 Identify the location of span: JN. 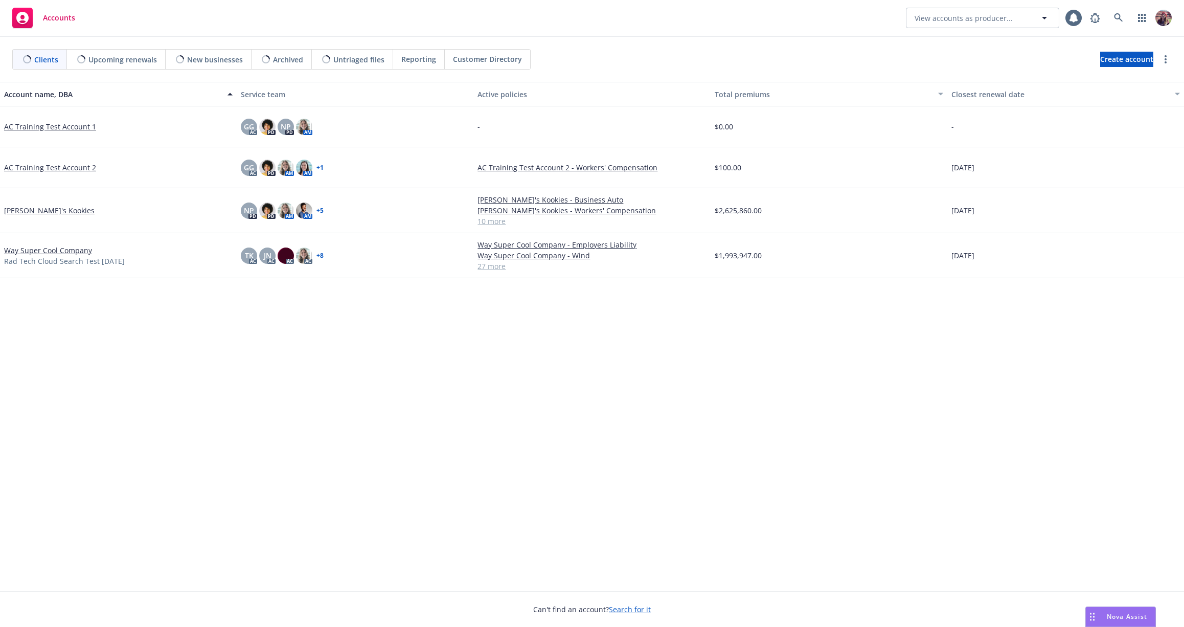
(267, 255).